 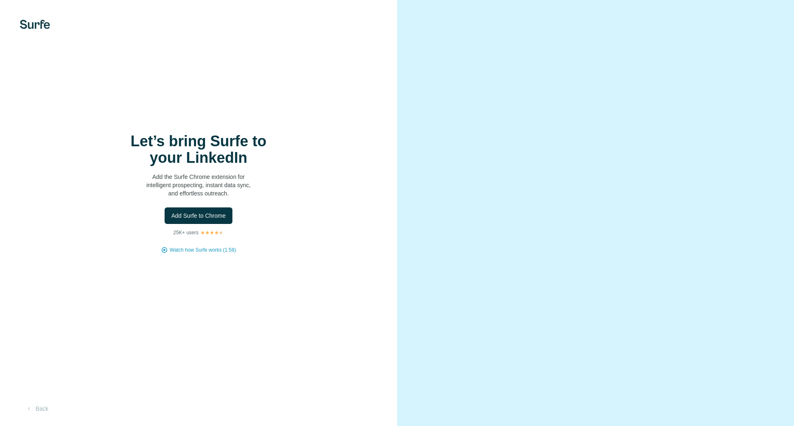 I want to click on p: Add the Surfe Chrome extension for intelligent prospecting, instant data sync, and effortless out..., so click(x=199, y=185).